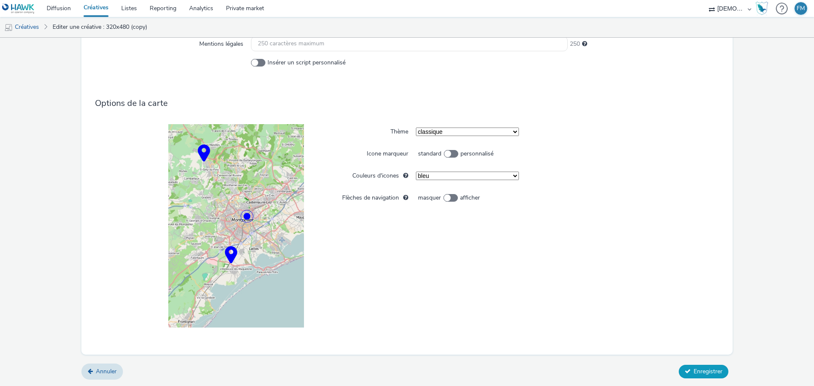  Describe the element at coordinates (762, 8) in the screenshot. I see `img: Hawk Academy` at that location.